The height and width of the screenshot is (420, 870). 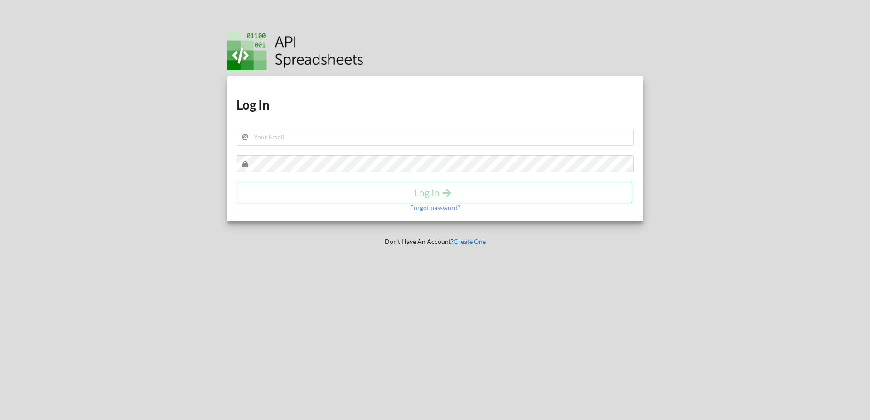 What do you see at coordinates (435, 105) in the screenshot?
I see `h1: Log In` at bounding box center [435, 105].